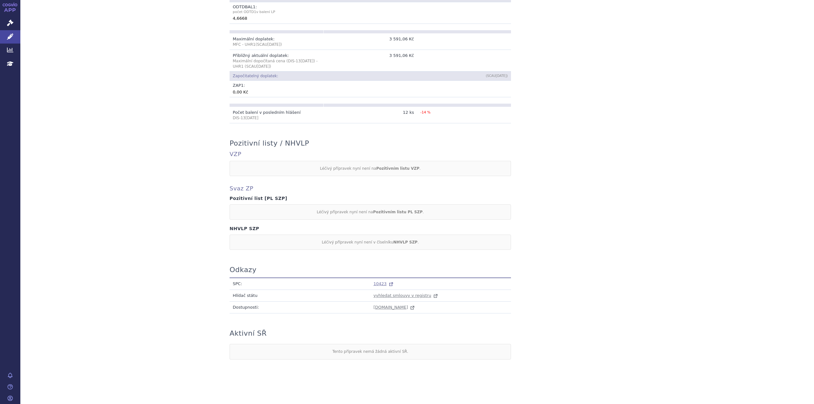 The width and height of the screenshot is (814, 404). Describe the element at coordinates (276, 118) in the screenshot. I see `p: DIS-13` at that location.